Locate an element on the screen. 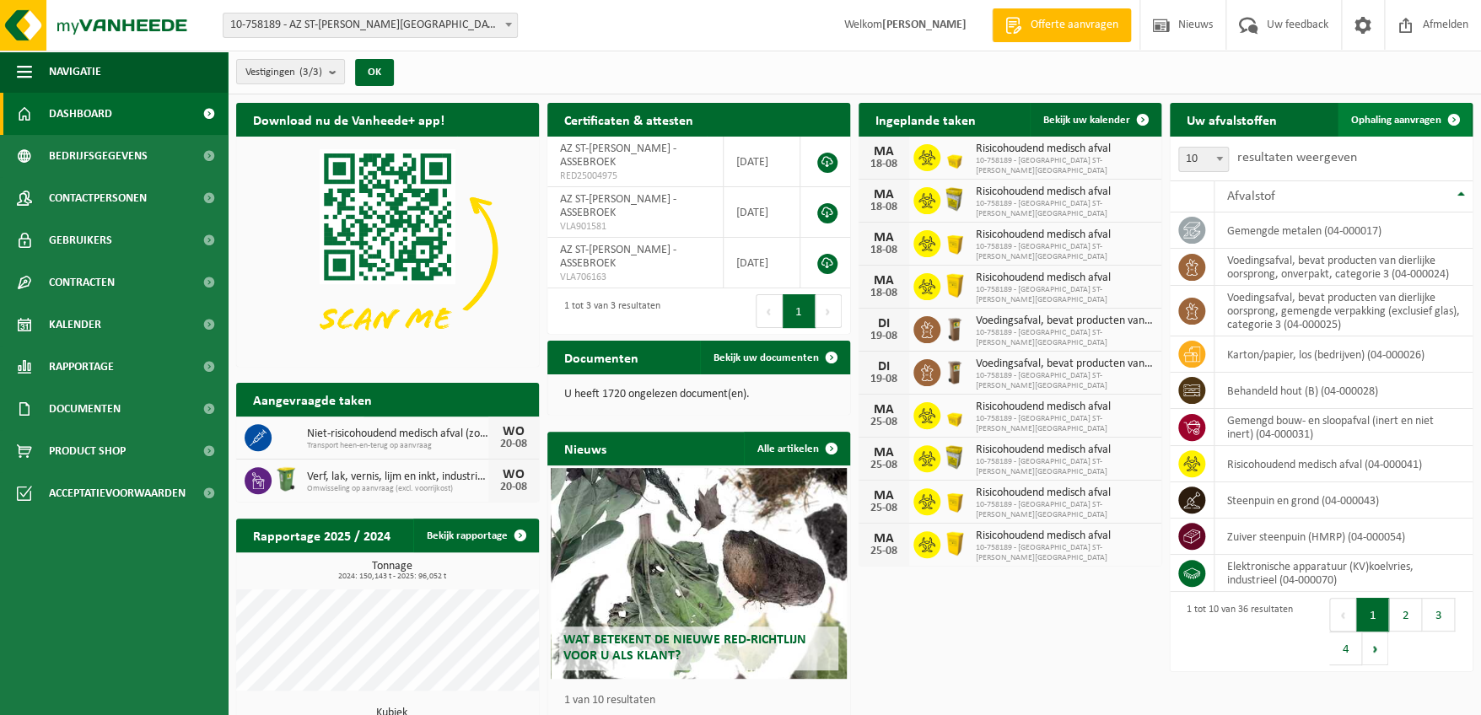 The height and width of the screenshot is (715, 1481). button: Vestigingen(3/3) is located at coordinates (290, 72).